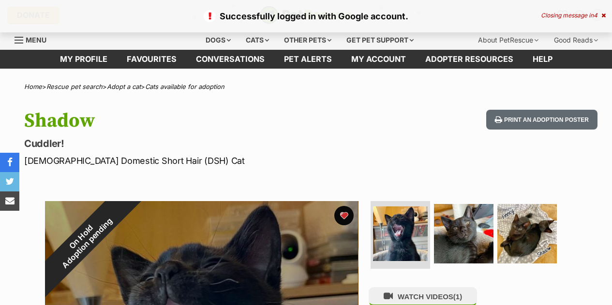 The width and height of the screenshot is (612, 305). Describe the element at coordinates (199, 144) in the screenshot. I see `p: Cuddler!` at that location.